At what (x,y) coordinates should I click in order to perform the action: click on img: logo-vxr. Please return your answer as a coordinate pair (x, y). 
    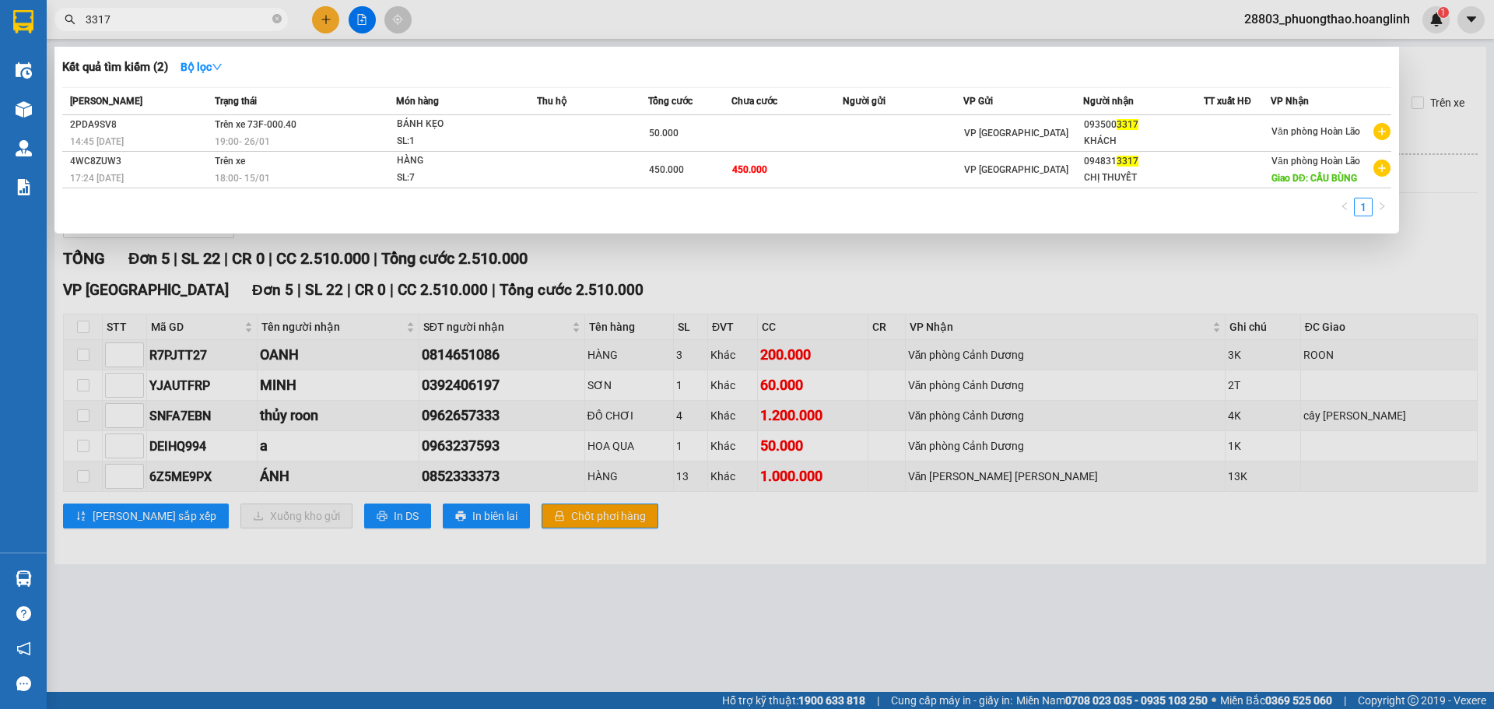
    Looking at the image, I should click on (23, 22).